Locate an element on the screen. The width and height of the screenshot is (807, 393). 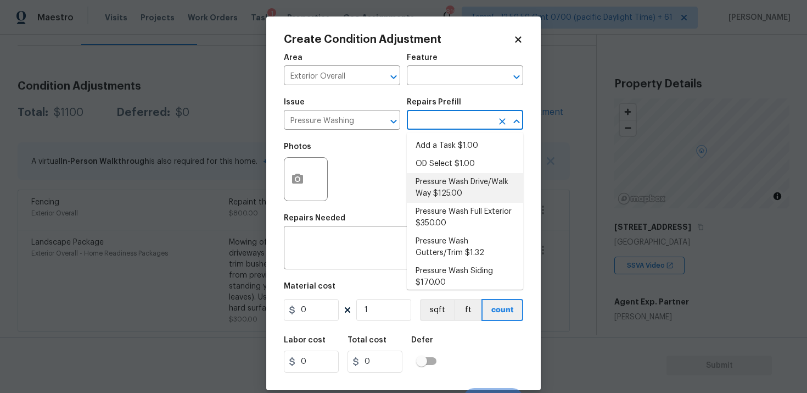
h2: Create Condition Adjustment is located at coordinates (399, 40).